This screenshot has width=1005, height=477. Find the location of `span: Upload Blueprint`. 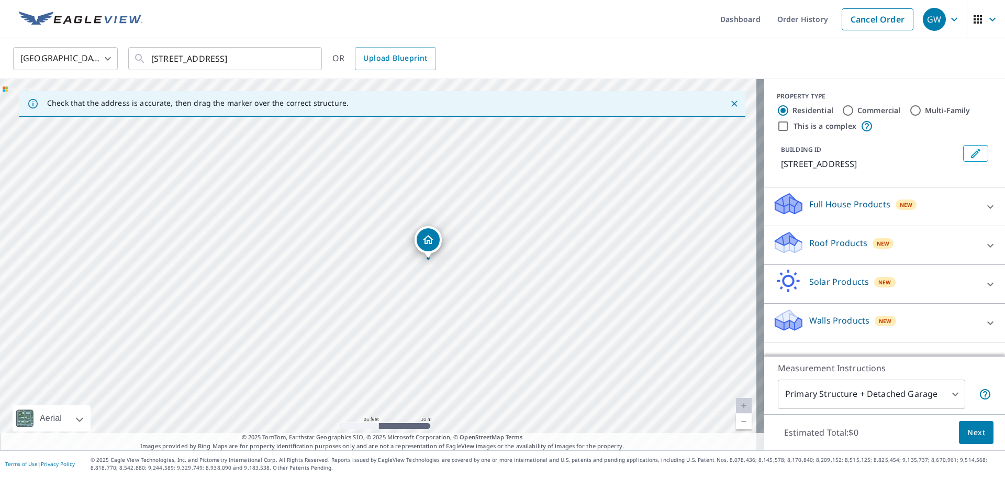

span: Upload Blueprint is located at coordinates (395, 58).